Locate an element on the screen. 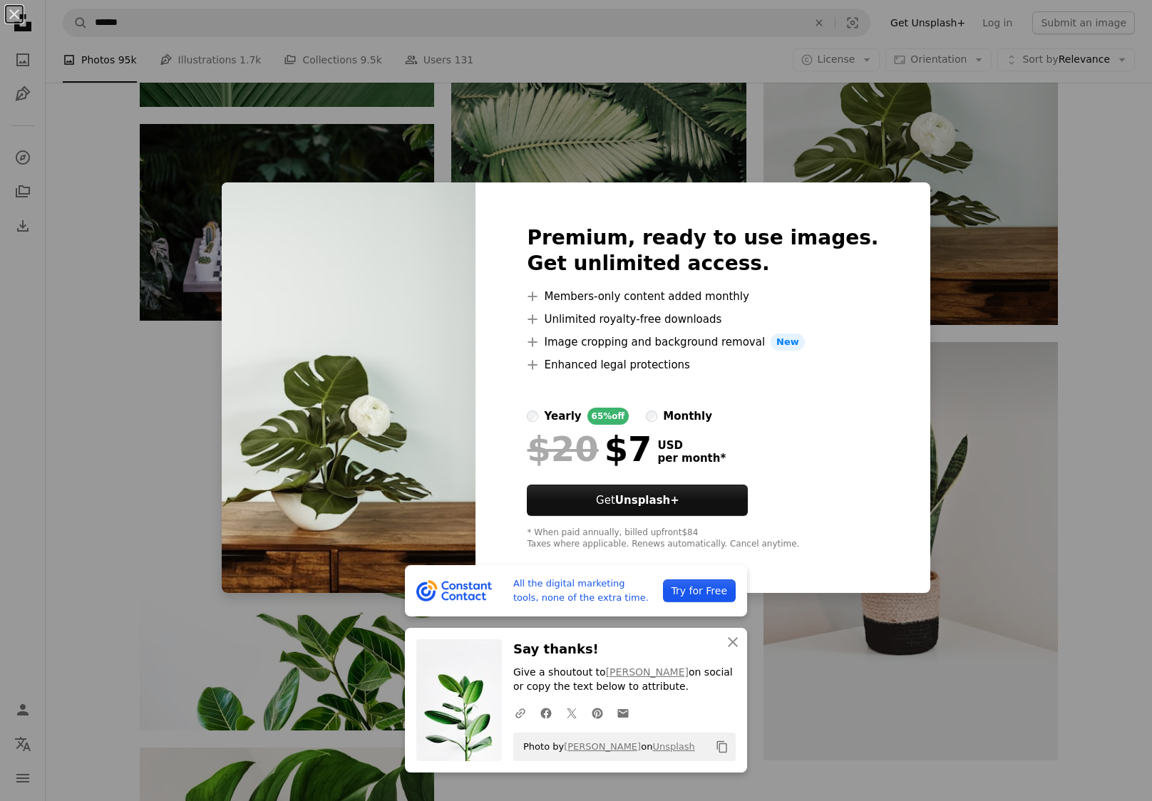 The width and height of the screenshot is (1152, 801). h2: Premium, ready to use images. Get unlimited access. is located at coordinates (702, 251).